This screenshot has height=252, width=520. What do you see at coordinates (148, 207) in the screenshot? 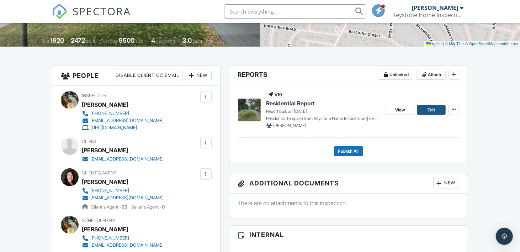
I see `span: Seller's Agent -` at bounding box center [148, 207].